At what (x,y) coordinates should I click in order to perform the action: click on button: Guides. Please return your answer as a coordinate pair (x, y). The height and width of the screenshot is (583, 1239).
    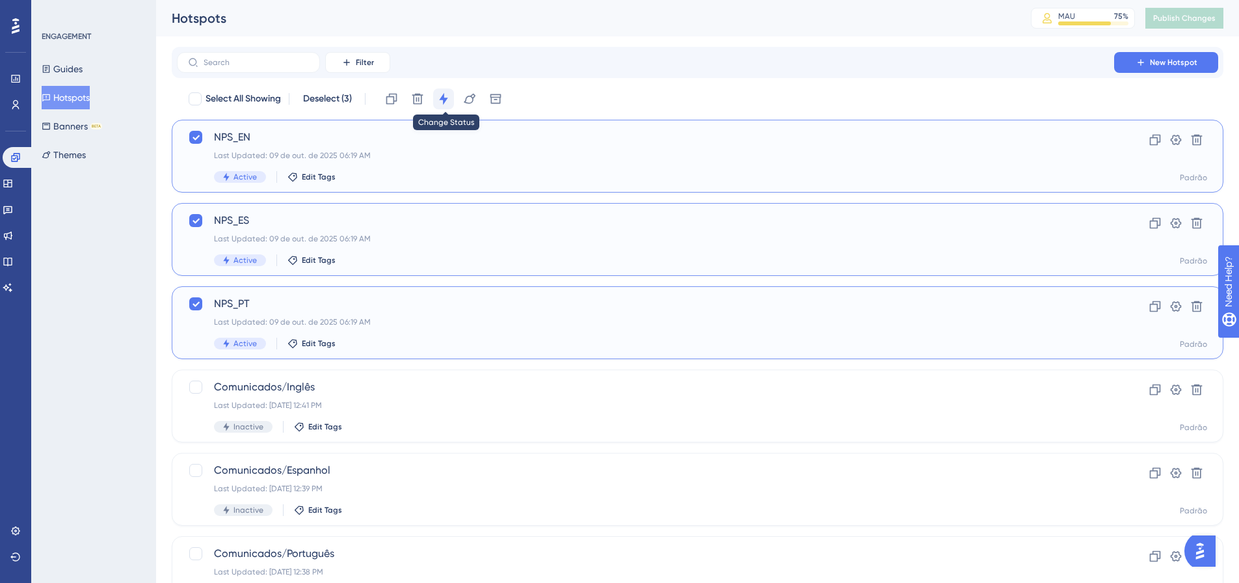
    Looking at the image, I should click on (62, 69).